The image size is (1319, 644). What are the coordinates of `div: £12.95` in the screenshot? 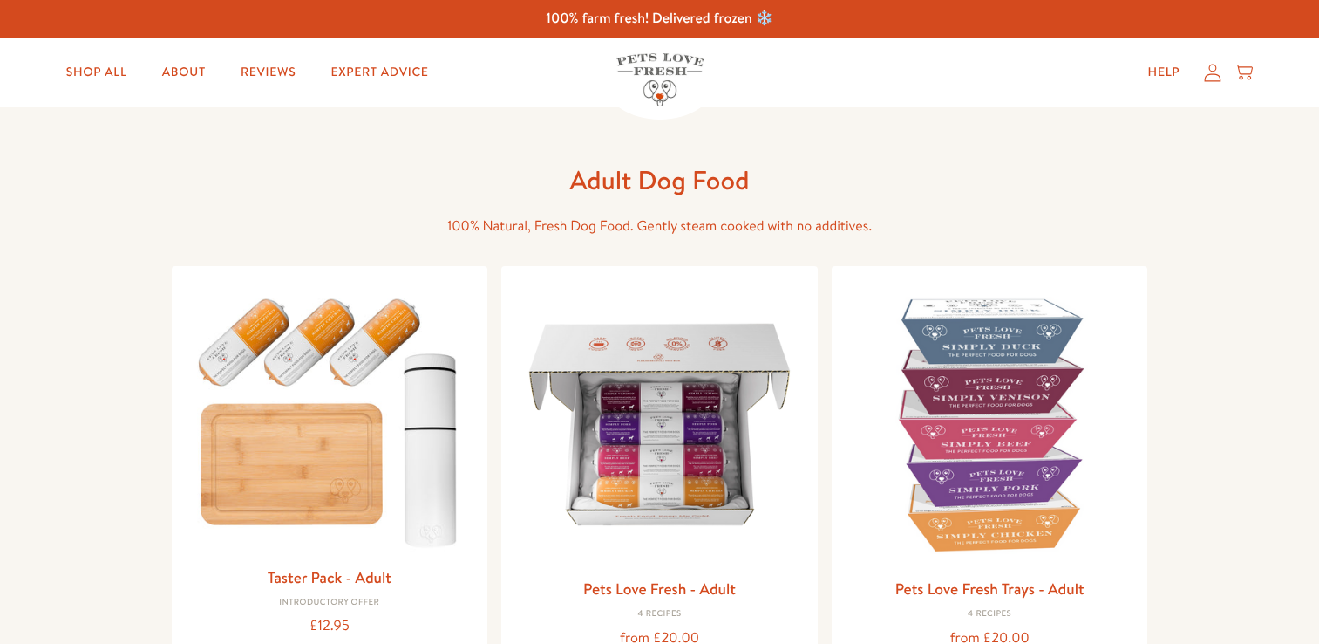 It's located at (330, 625).